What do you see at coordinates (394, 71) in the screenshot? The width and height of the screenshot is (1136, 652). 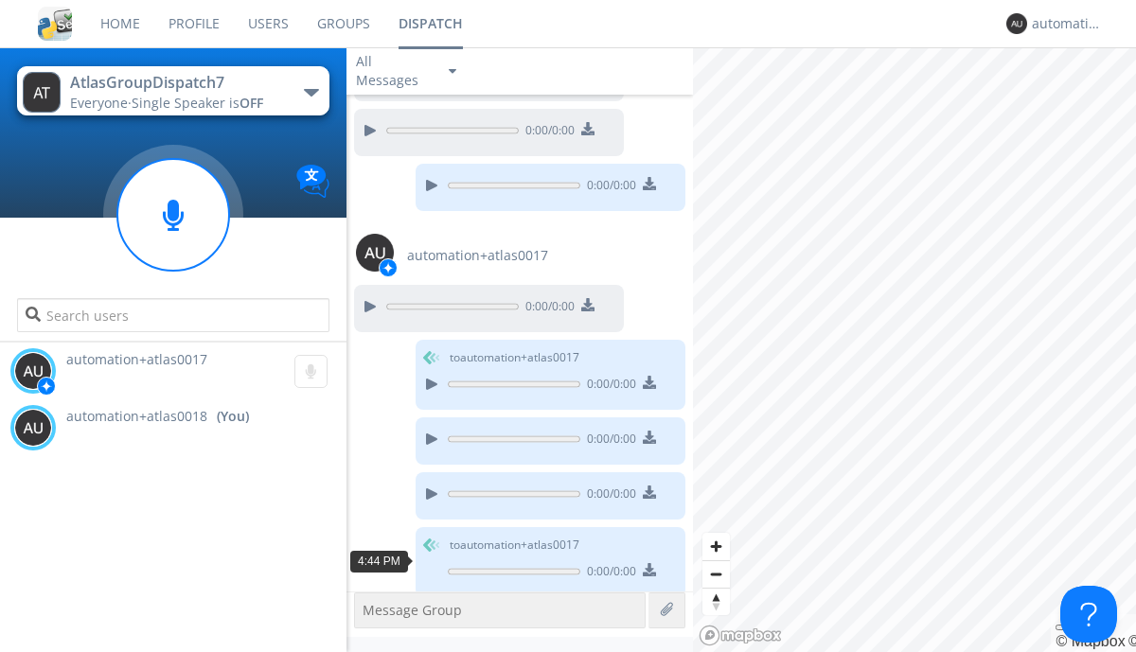 I see `div: All Messages` at bounding box center [394, 71].